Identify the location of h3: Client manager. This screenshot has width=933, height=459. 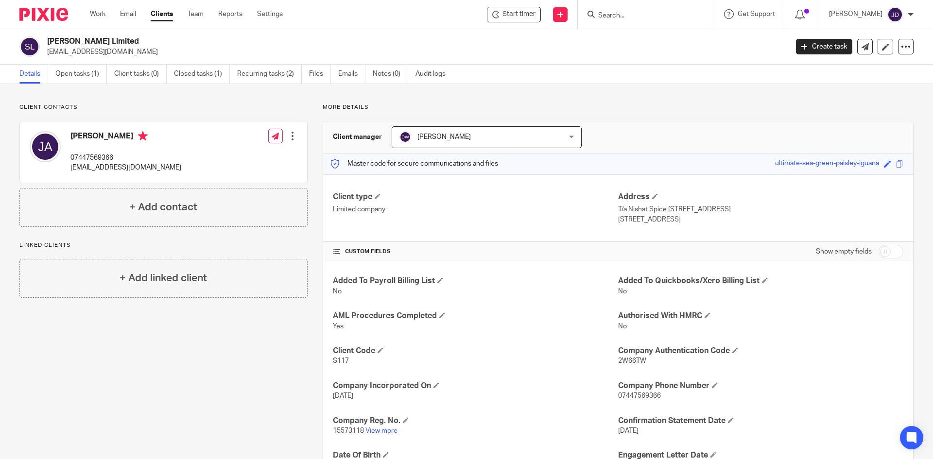
(357, 137).